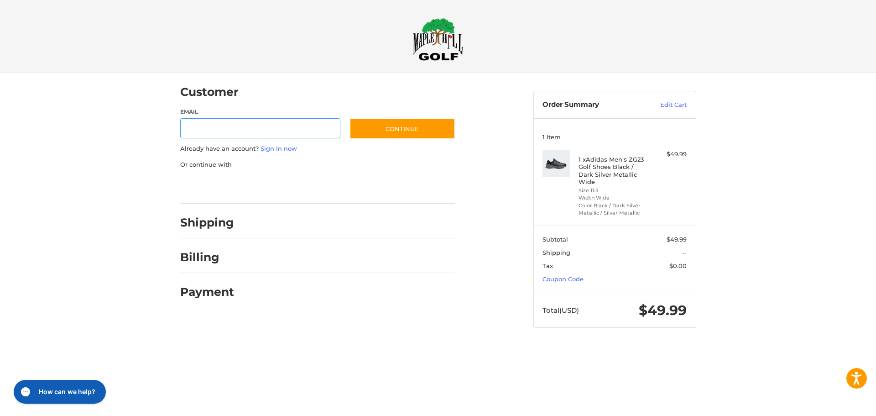  I want to click on h2: Customer, so click(210, 92).